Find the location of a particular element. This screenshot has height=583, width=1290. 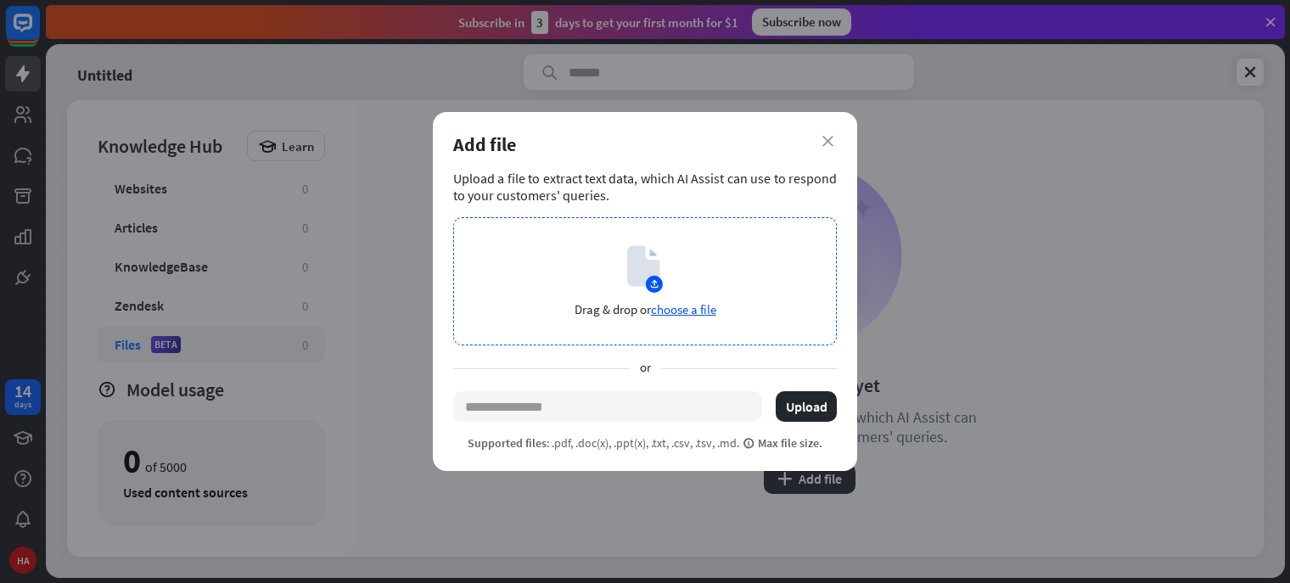

span: or is located at coordinates (645, 368).